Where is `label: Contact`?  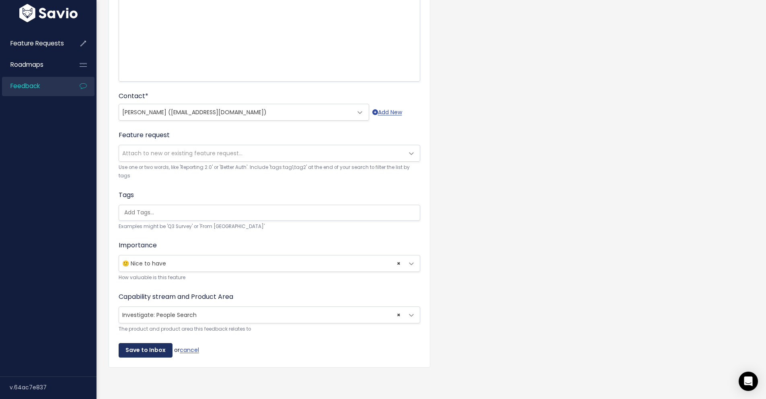 label: Contact is located at coordinates (134, 96).